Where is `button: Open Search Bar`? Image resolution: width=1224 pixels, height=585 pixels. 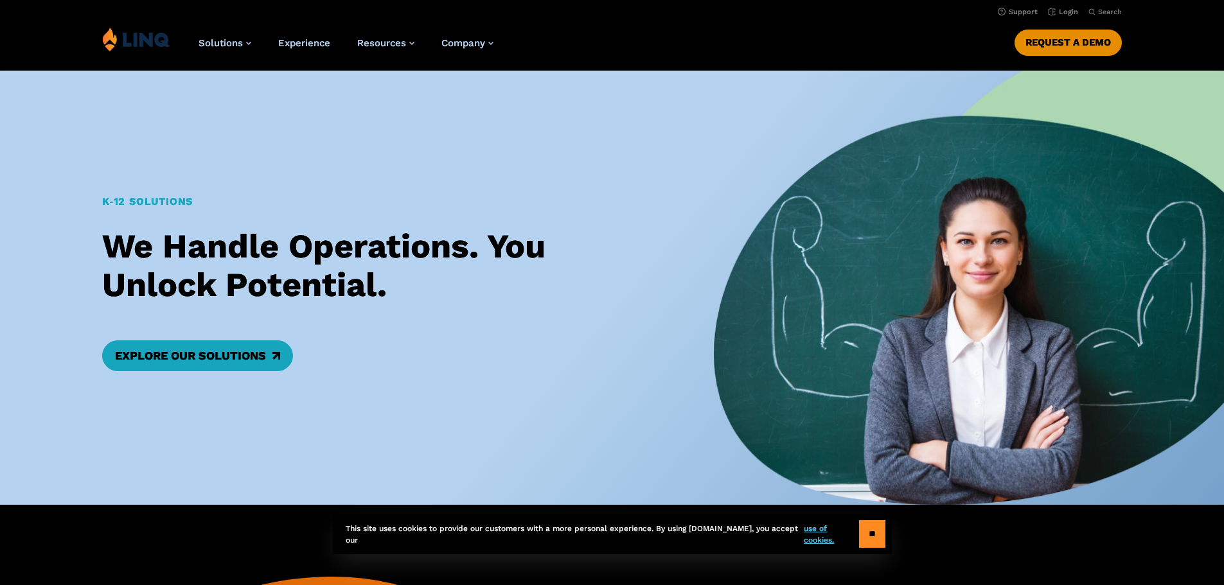 button: Open Search Bar is located at coordinates (1105, 12).